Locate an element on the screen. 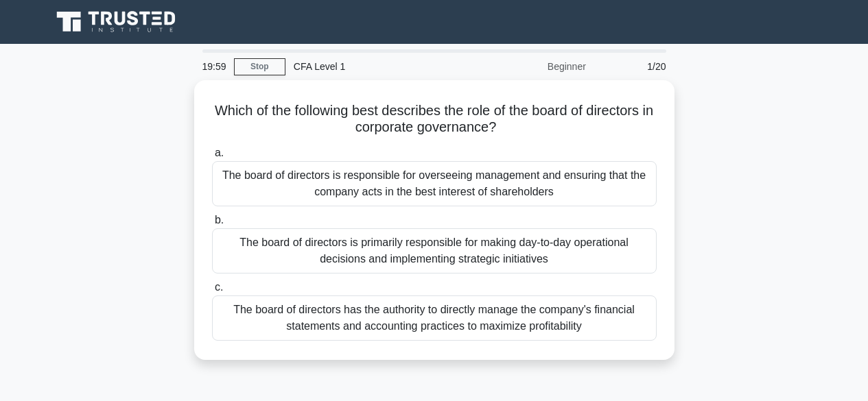 Image resolution: width=868 pixels, height=401 pixels. span: b. is located at coordinates (219, 220).